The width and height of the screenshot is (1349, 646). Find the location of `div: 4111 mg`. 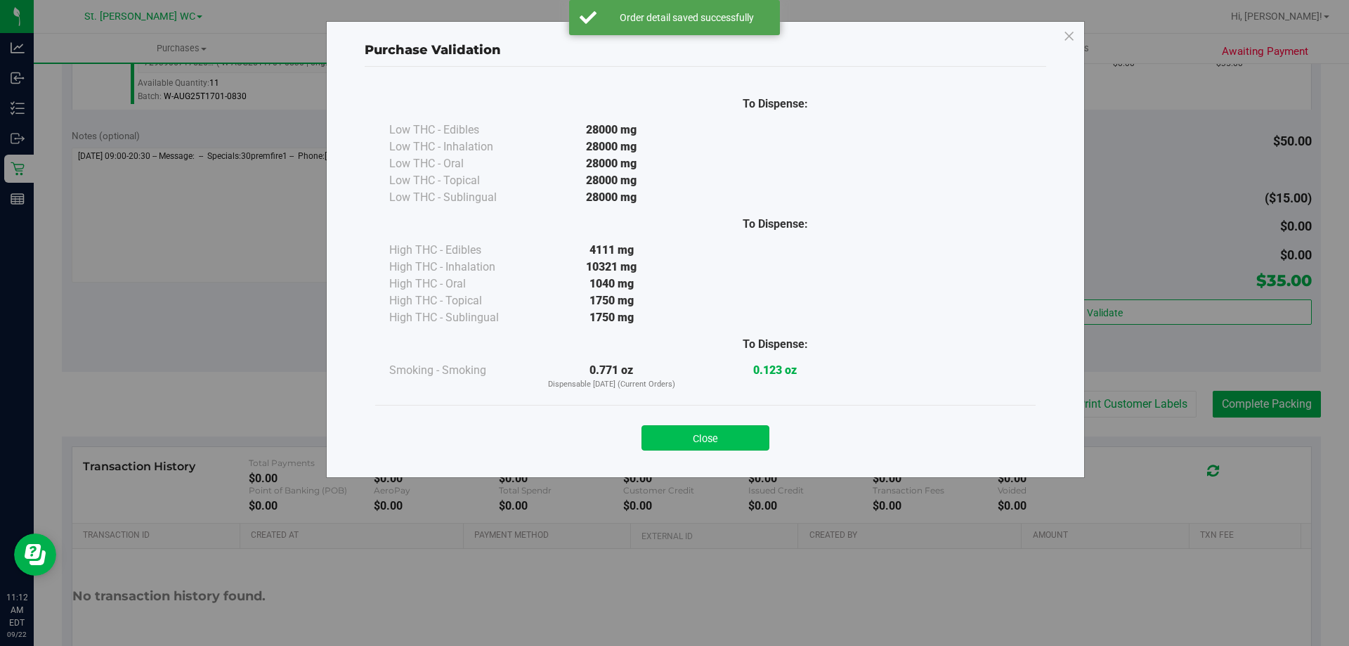

div: 4111 mg is located at coordinates (611, 250).